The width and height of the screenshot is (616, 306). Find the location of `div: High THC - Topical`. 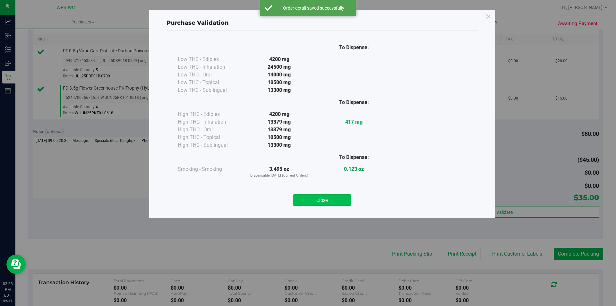

div: High THC - Topical is located at coordinates (210, 137).